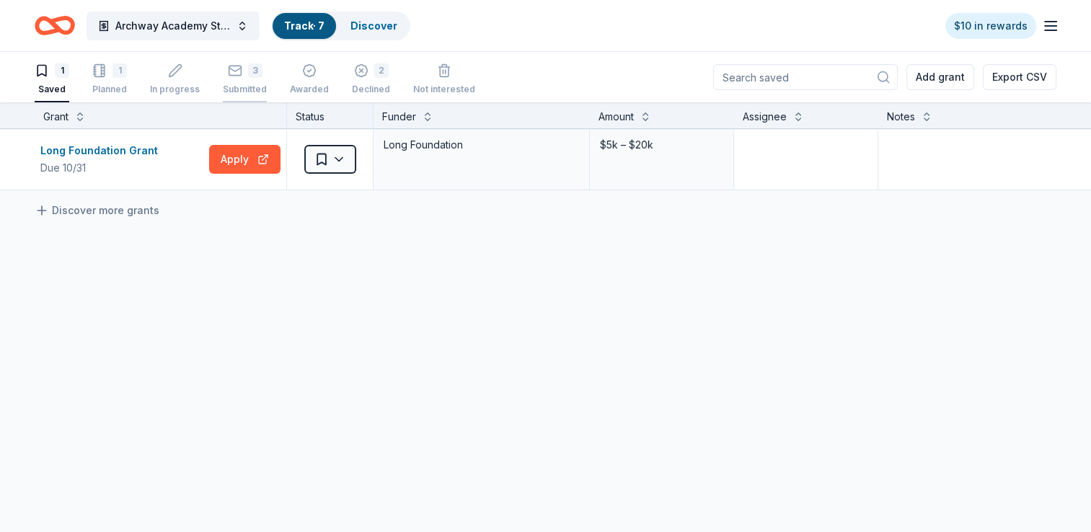  I want to click on span: Archway Academy Student Fund, so click(173, 26).